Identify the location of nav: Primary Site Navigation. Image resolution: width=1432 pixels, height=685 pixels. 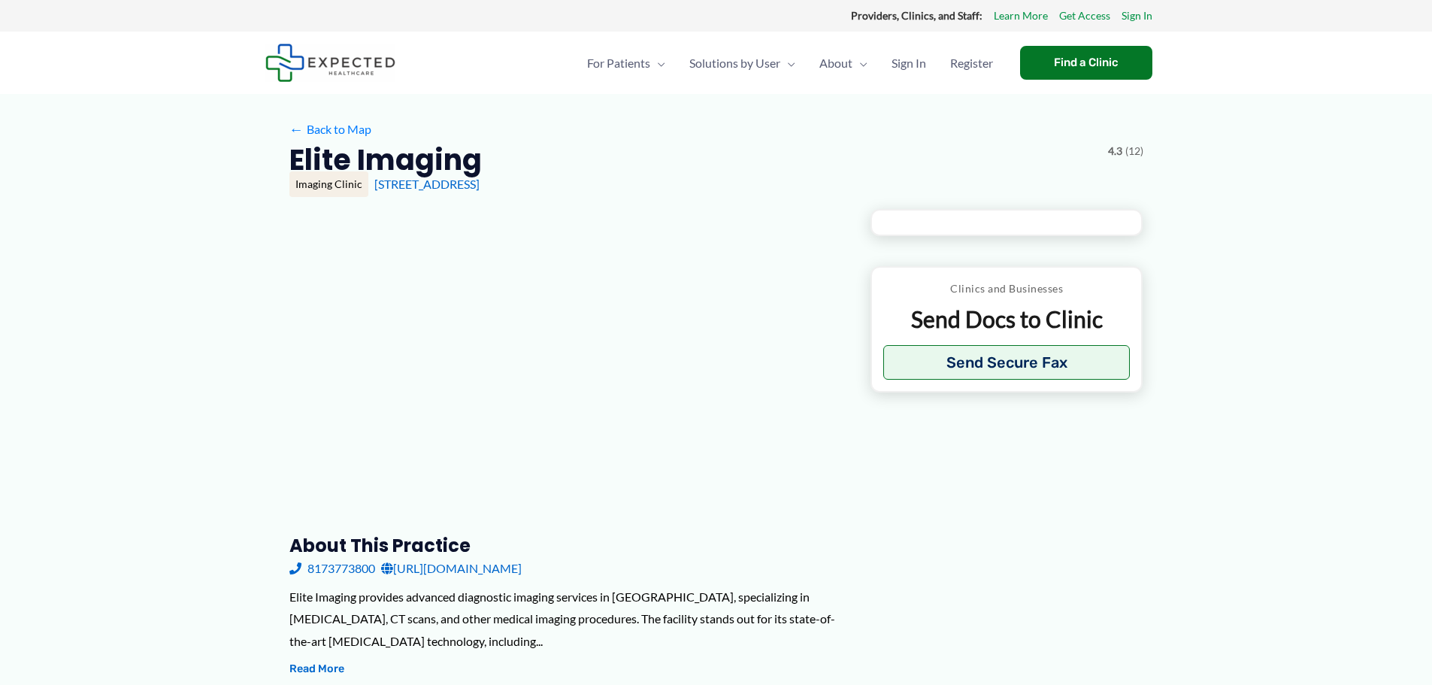
(790, 63).